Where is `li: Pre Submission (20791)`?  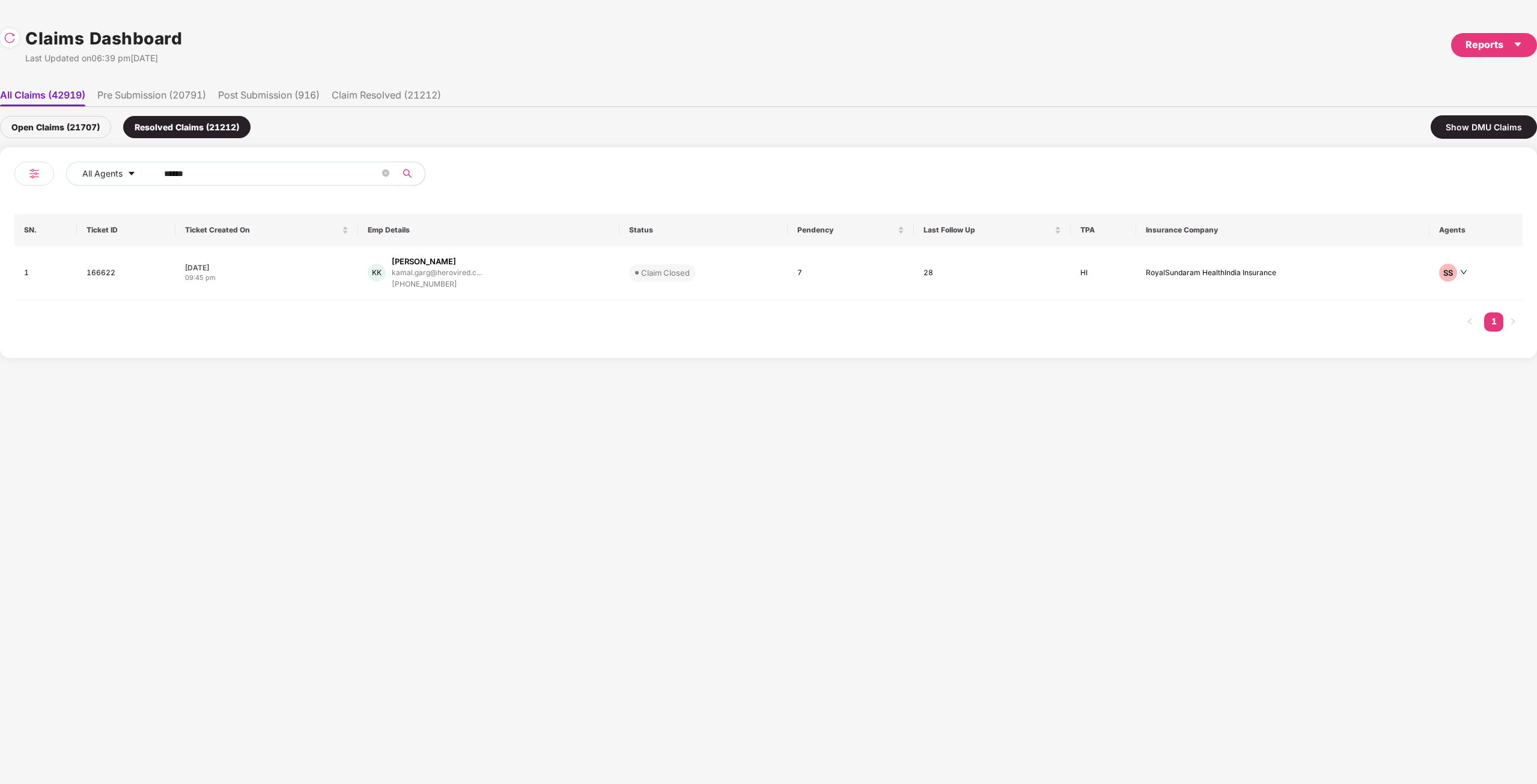
li: Pre Submission (20791) is located at coordinates (152, 97).